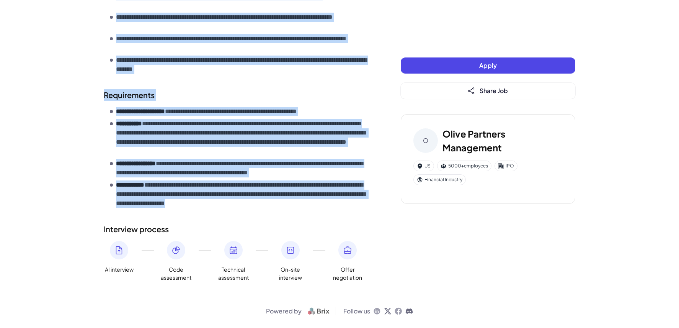 The height and width of the screenshot is (328, 679). What do you see at coordinates (234, 273) in the screenshot?
I see `span: Technical assessment` at bounding box center [234, 273].